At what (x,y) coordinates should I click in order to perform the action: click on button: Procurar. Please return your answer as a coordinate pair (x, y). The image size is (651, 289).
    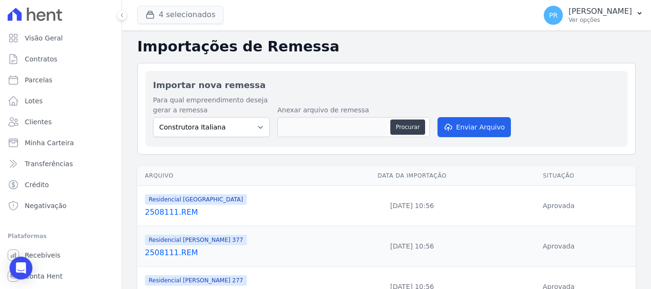
    Looking at the image, I should click on (407, 127).